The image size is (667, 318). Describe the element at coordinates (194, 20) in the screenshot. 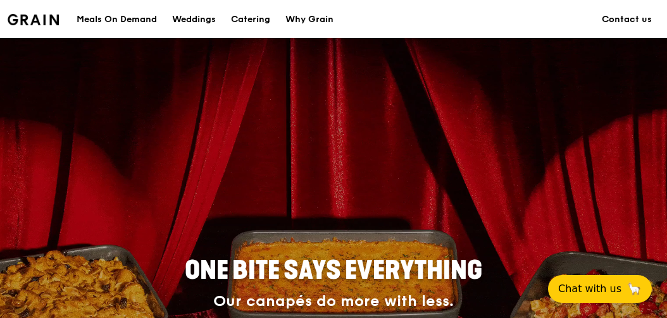

I see `a: Weddings` at that location.